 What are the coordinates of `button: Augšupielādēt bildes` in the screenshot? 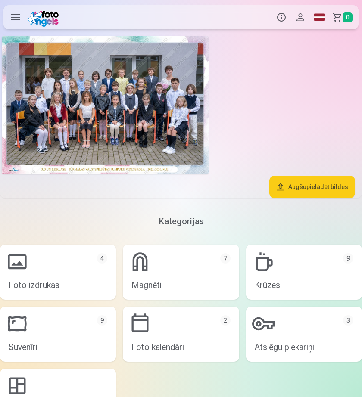 It's located at (312, 187).